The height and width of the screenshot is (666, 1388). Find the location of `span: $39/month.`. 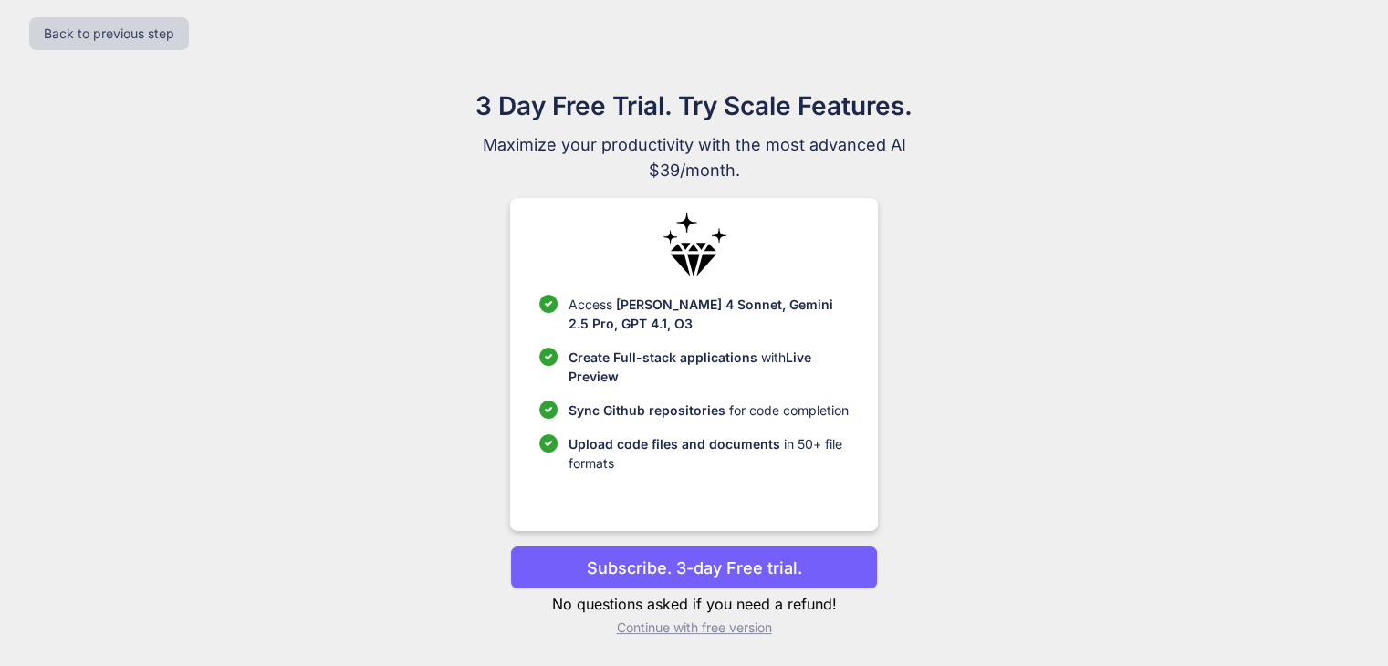

span: $39/month. is located at coordinates (695, 171).